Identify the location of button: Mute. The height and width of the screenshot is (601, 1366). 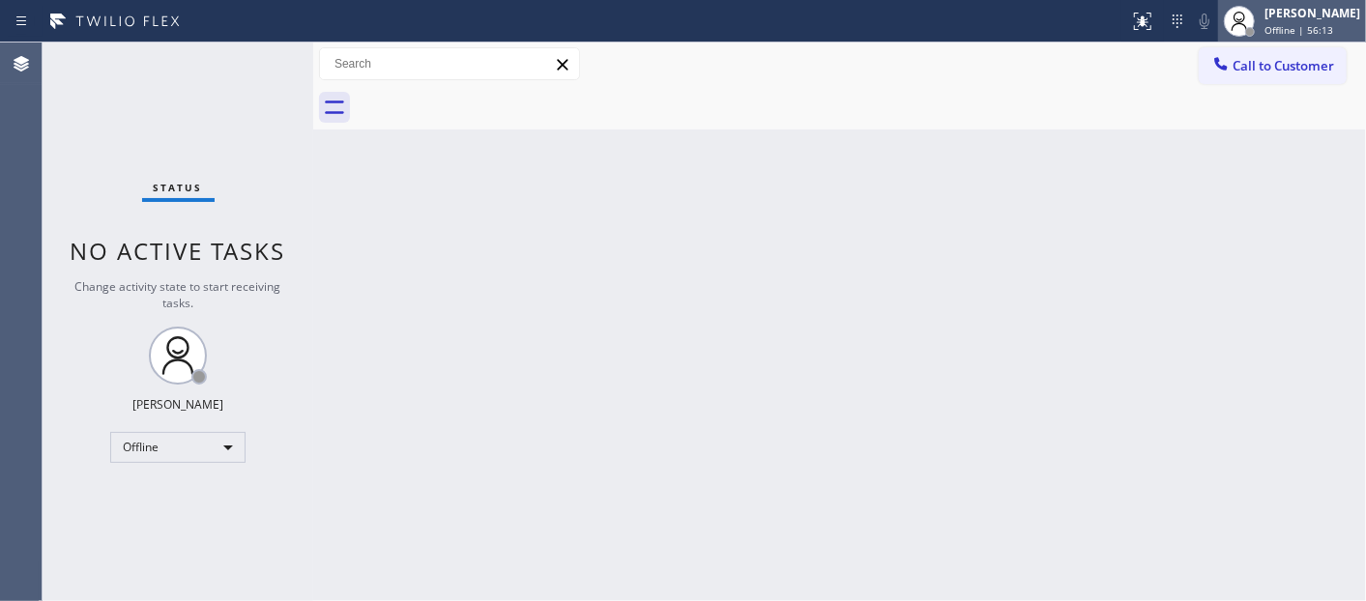
(1205, 21).